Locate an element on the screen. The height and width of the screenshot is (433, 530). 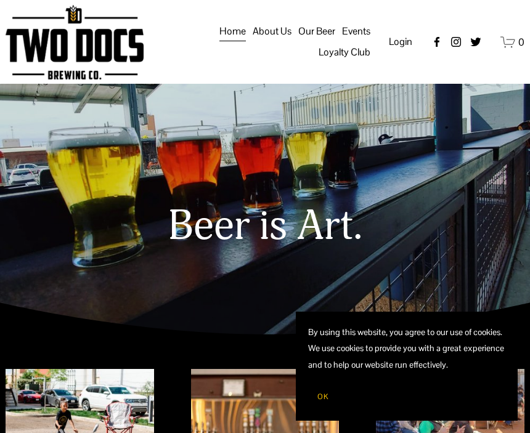
a: Two Docs Brewing Co. is located at coordinates (75, 42).